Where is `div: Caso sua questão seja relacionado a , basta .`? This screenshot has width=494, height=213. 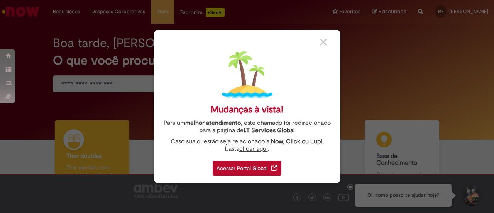 div: Caso sua questão seja relacionado a , basta . is located at coordinates (247, 145).